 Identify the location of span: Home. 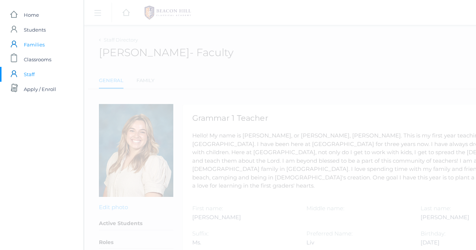
(31, 15).